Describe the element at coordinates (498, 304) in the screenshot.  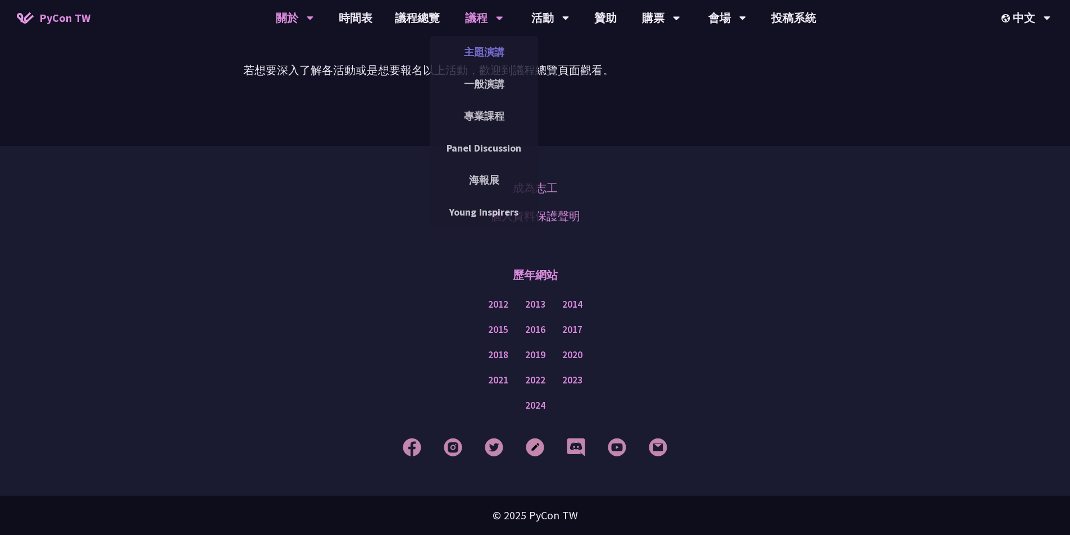
I see `a: 2012` at that location.